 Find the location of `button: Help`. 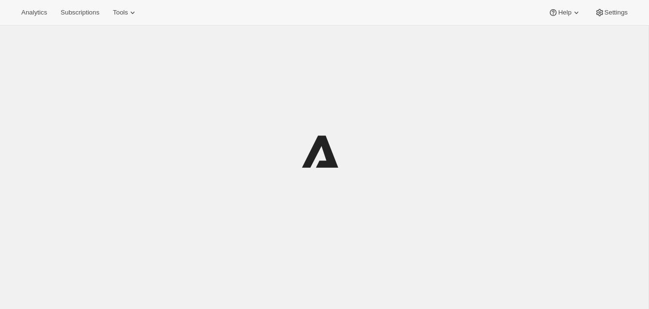

button: Help is located at coordinates (565, 13).